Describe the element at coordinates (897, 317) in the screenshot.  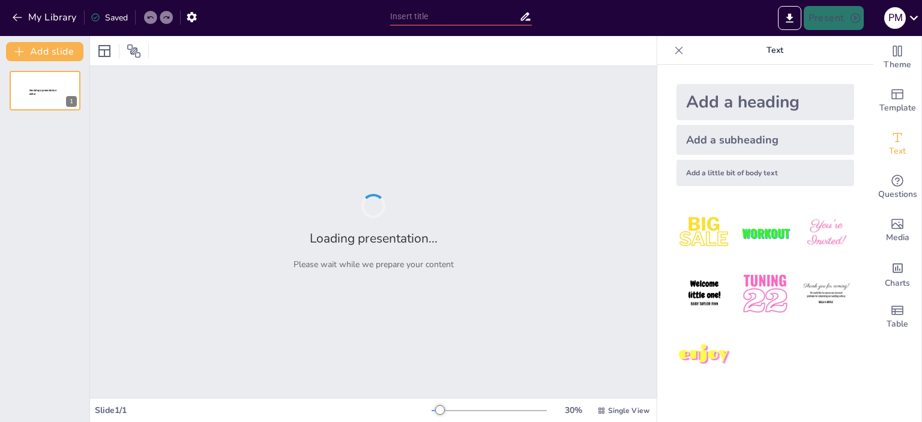
I see `div: Add a table` at that location.